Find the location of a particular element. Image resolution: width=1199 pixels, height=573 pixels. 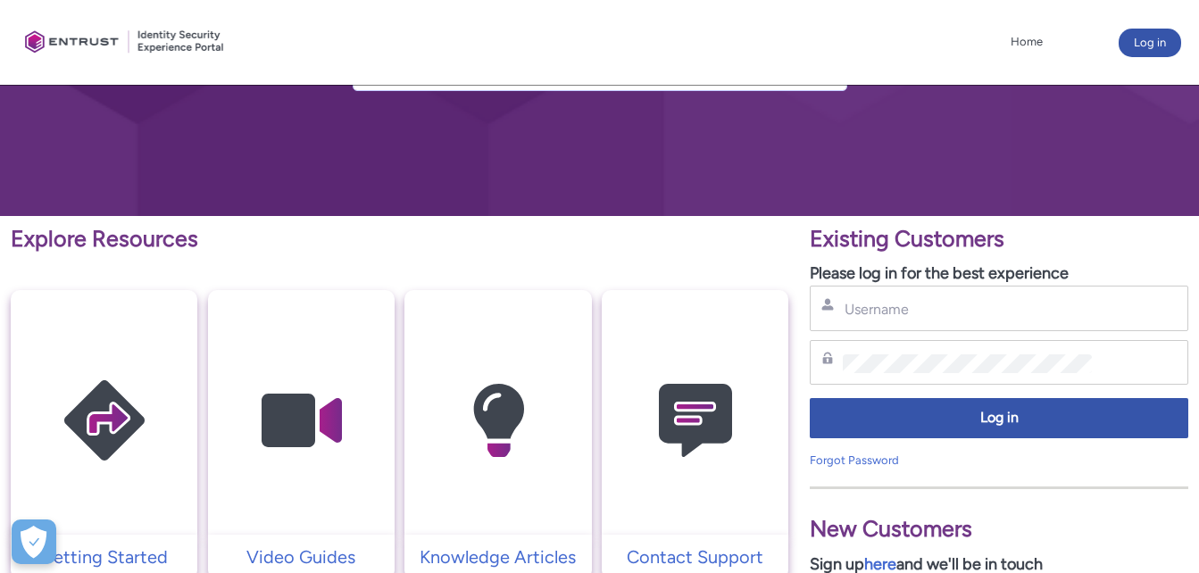

div: Cookie Preferences is located at coordinates (34, 542).